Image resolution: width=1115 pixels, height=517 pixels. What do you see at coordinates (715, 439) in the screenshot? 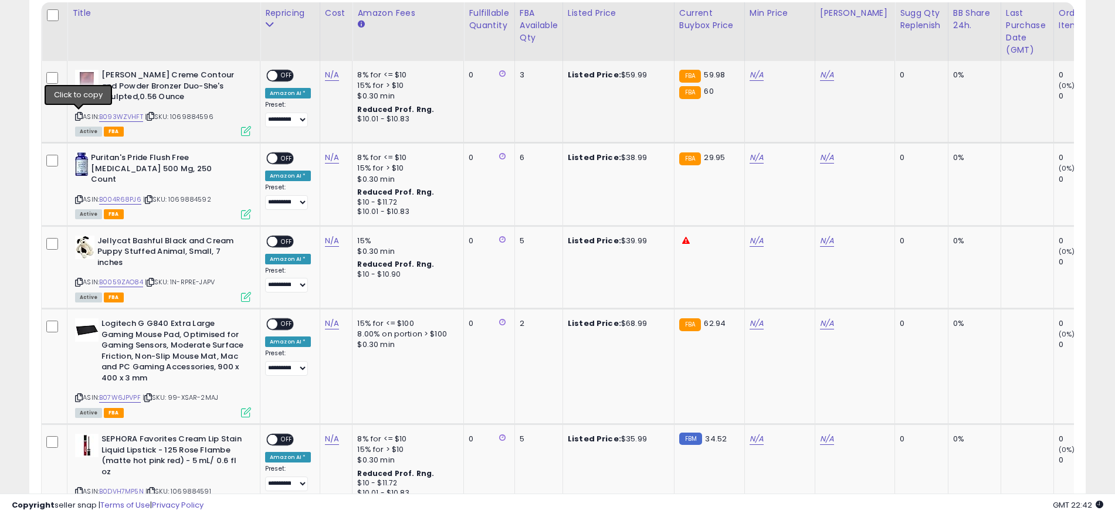
I see `span: 34.52` at bounding box center [715, 439].